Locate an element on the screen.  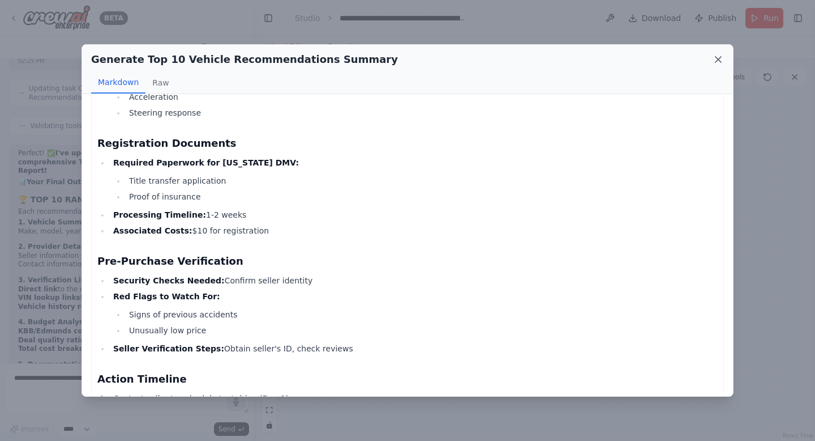
li: Signs of previous accidents is located at coordinates (422, 314).